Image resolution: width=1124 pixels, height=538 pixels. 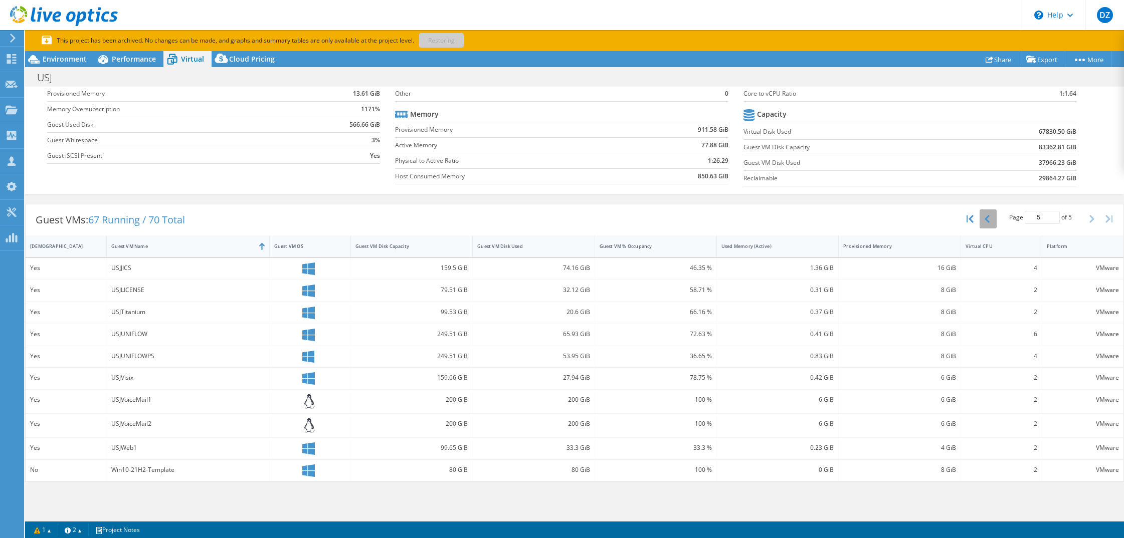 I want to click on b: 850.63 GiB, so click(x=713, y=176).